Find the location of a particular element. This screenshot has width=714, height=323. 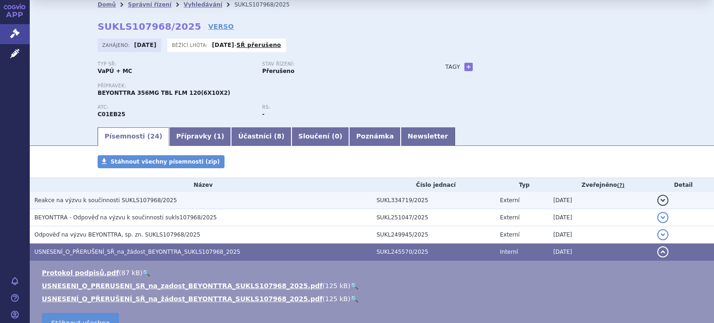

span: USNESENÍ_O_PŘERUŠENÍ_SŘ_na_žádost_BEYONTTRA_SUKLS107968_2025 is located at coordinates (137, 252).